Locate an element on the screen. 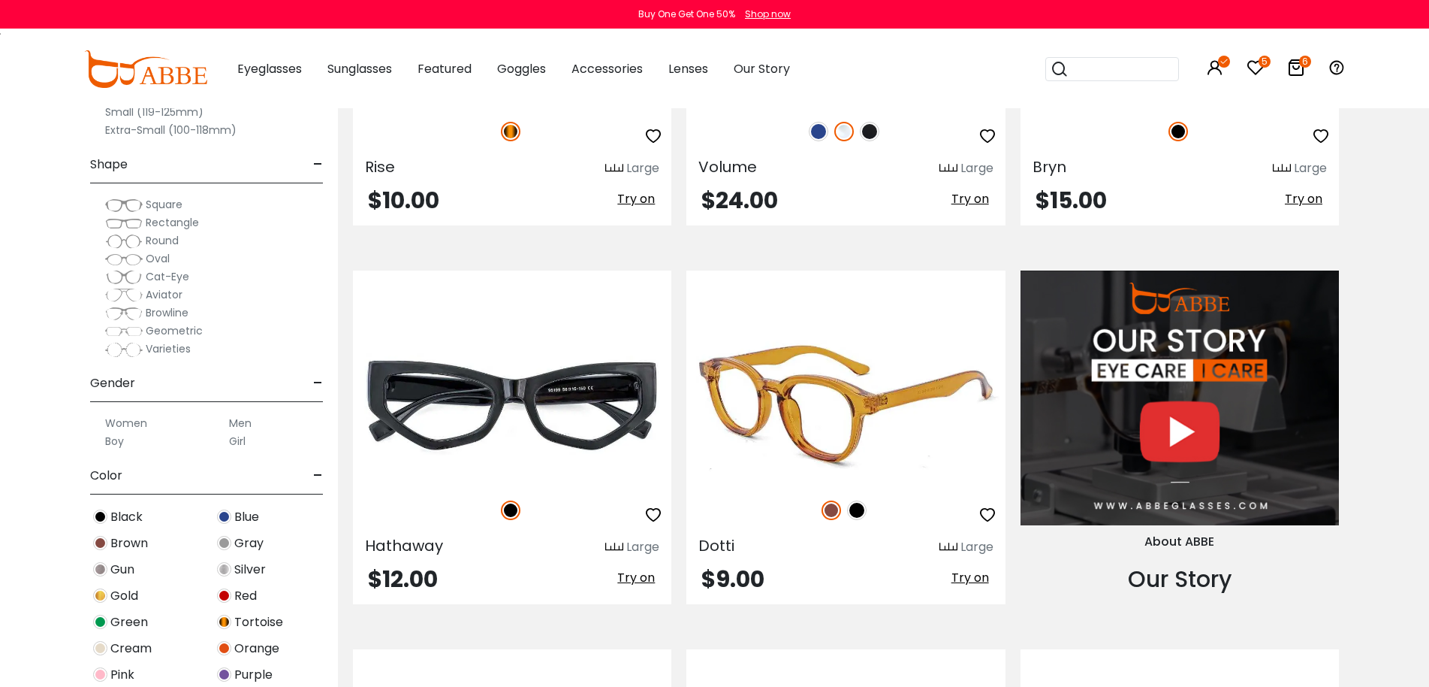 Image resolution: width=1429 pixels, height=687 pixels. label: Men is located at coordinates (240, 423).